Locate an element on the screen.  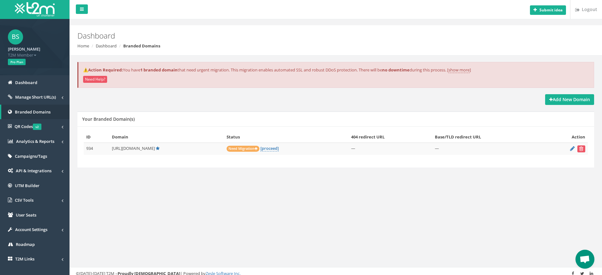
span: v2 is located at coordinates (37, 127).